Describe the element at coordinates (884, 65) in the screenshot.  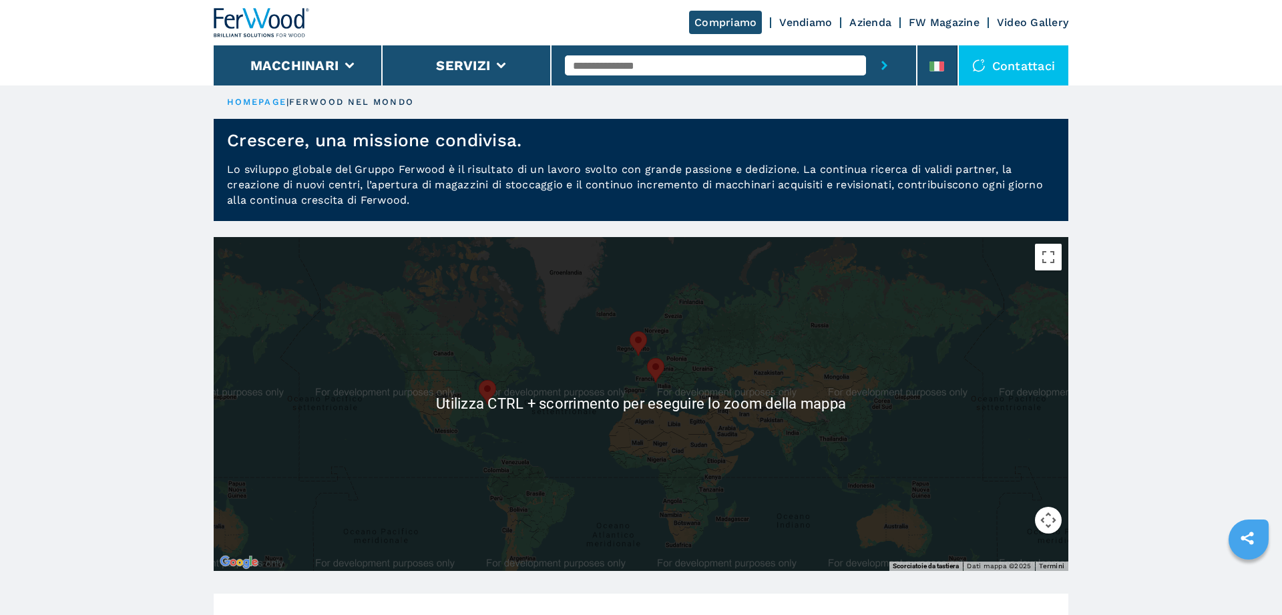
I see `button: submit-button` at that location.